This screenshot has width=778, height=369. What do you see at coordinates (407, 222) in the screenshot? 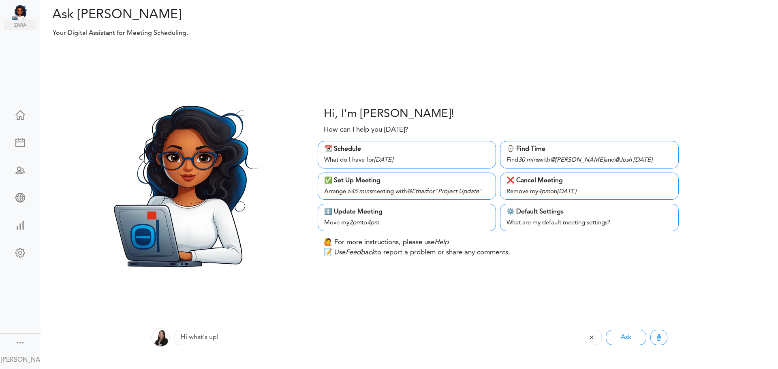
I see `div: Move my to` at bounding box center [407, 222].